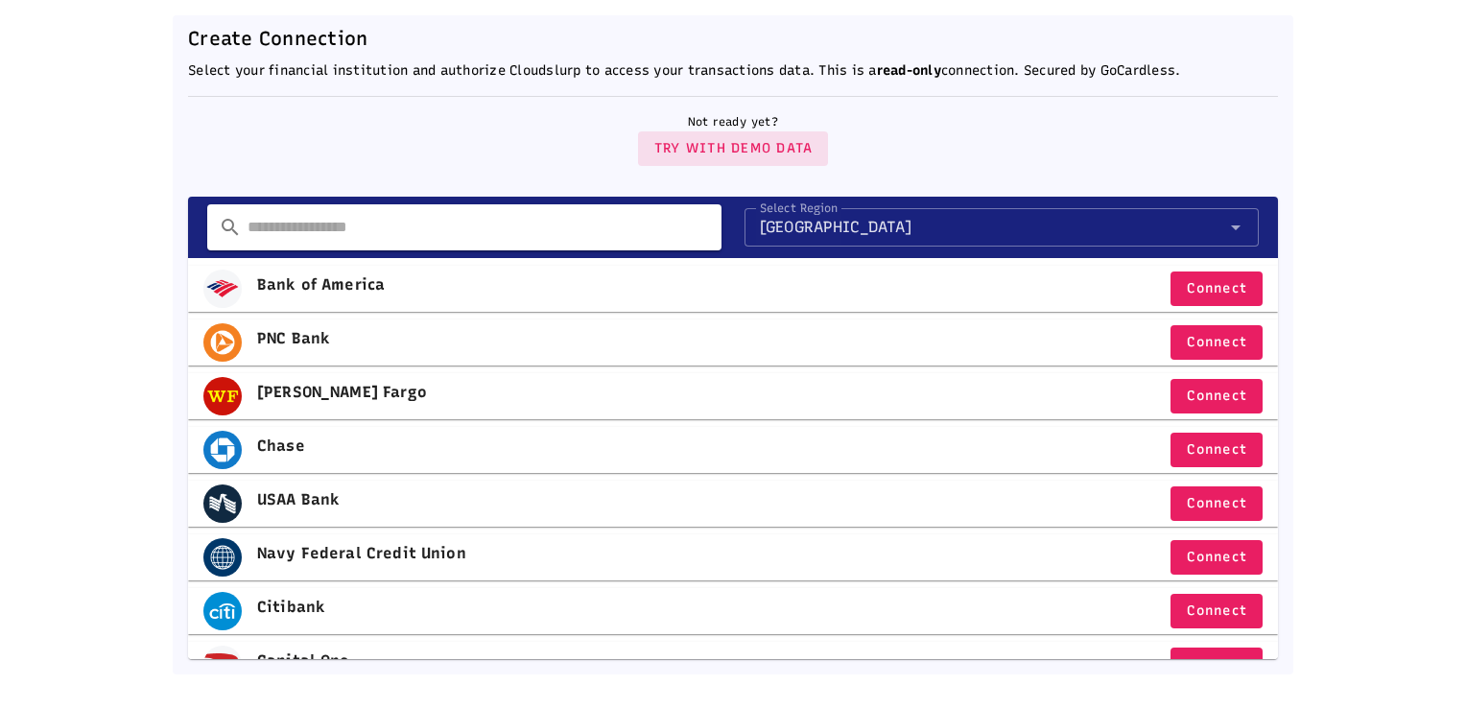 This screenshot has height=708, width=1466. What do you see at coordinates (714, 607) in the screenshot?
I see `strong: Citibank` at bounding box center [714, 607].